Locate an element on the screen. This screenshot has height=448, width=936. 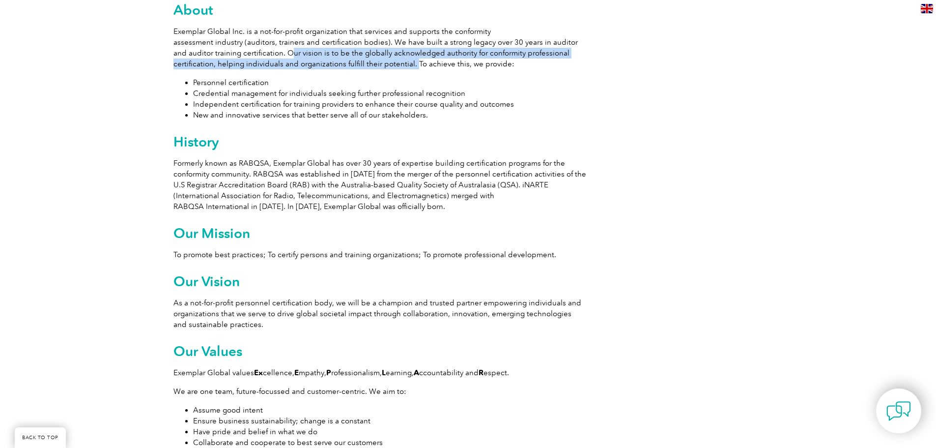
h2: Our Mission is located at coordinates (380, 233).